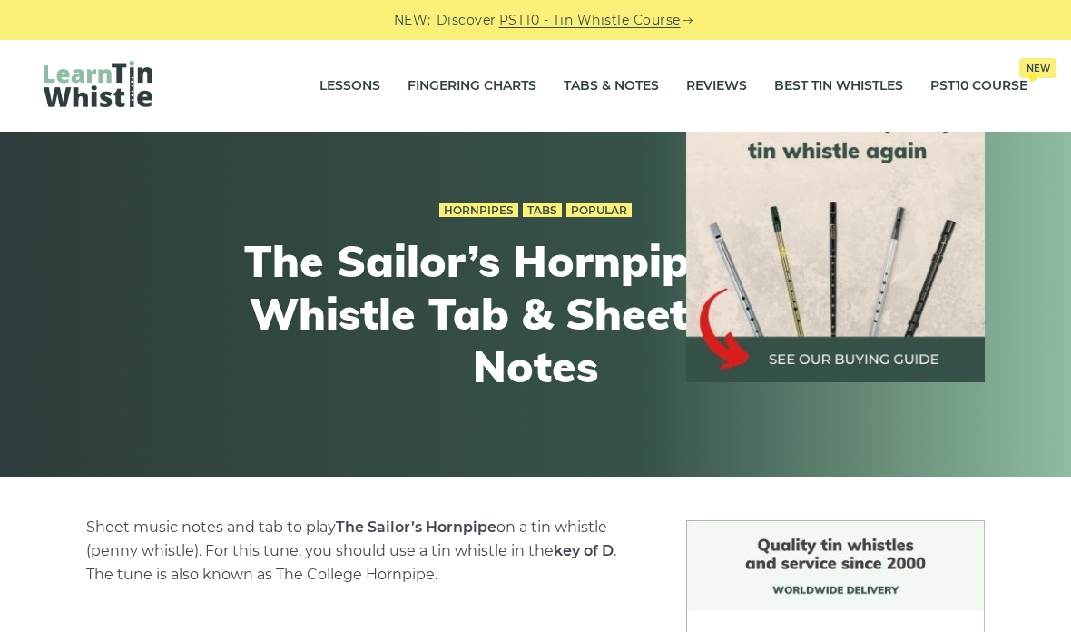  Describe the element at coordinates (839, 86) in the screenshot. I see `a: Best Tin Whistles` at that location.